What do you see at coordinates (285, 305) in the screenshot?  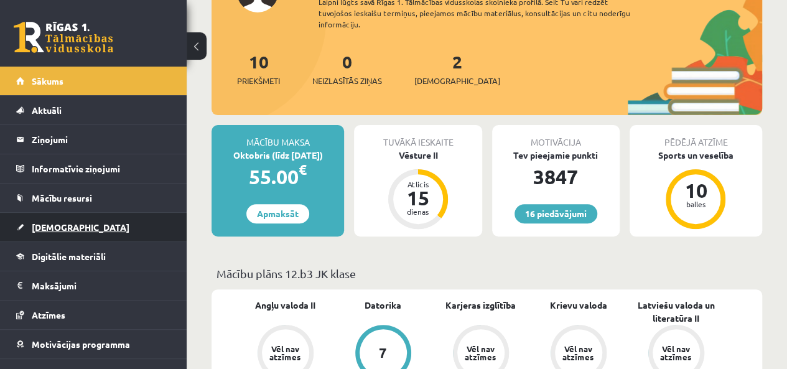 I see `a: Angļu valoda II` at bounding box center [285, 305].